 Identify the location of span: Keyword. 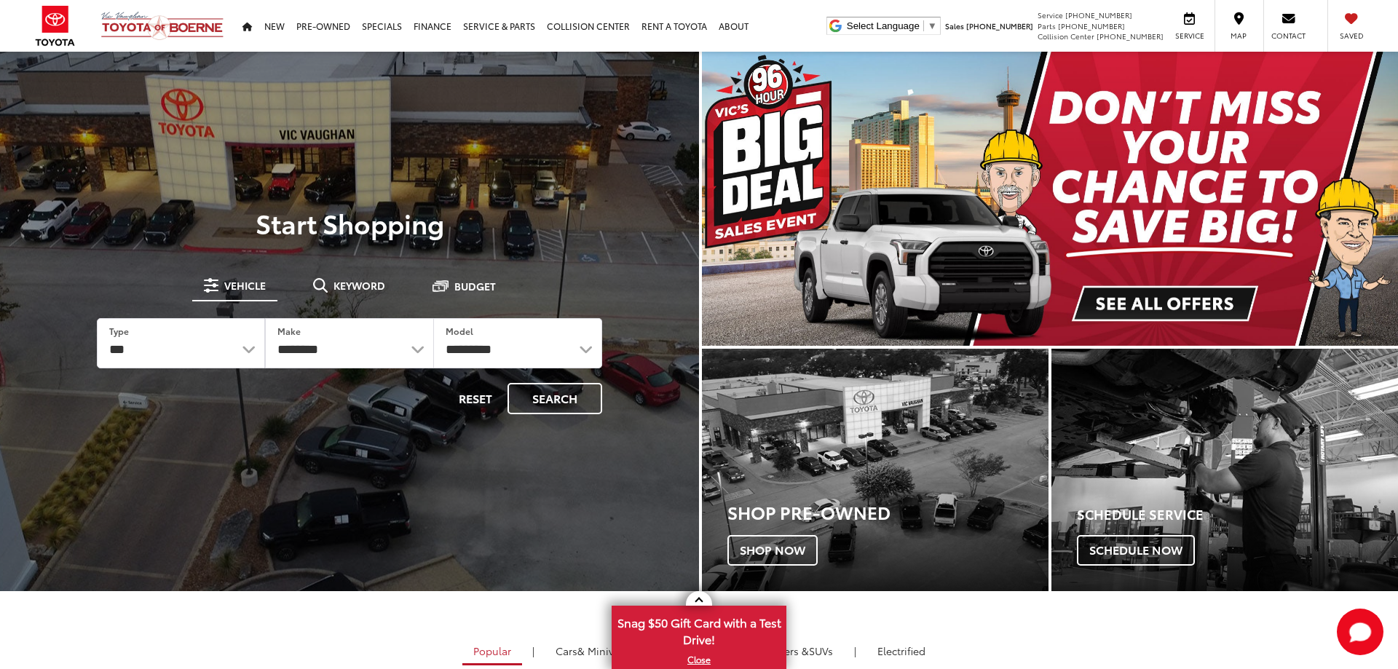
(359, 285).